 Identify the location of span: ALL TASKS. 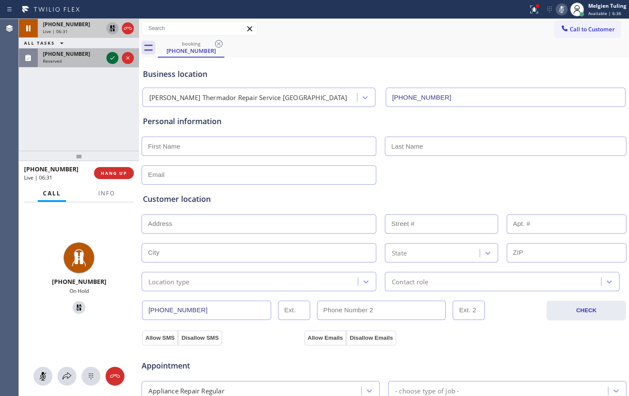
(39, 43).